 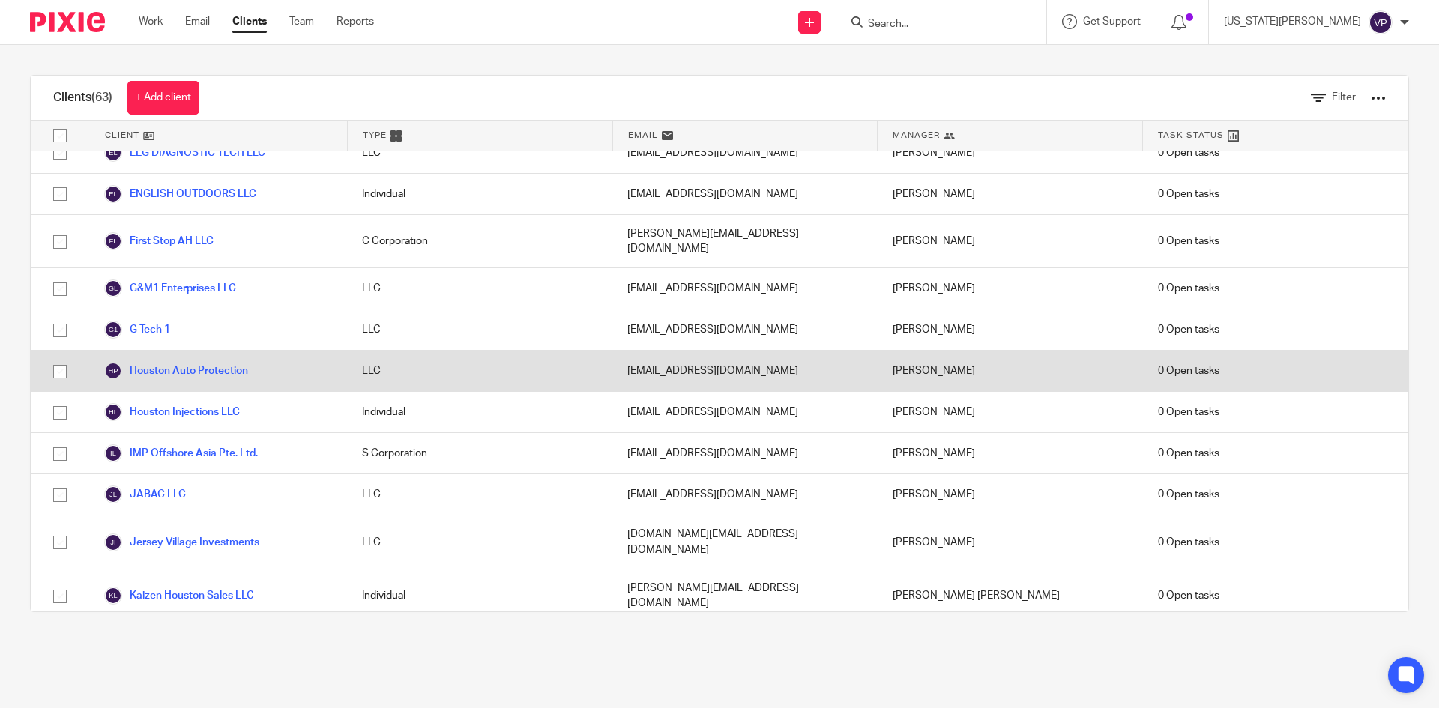 I want to click on input: Search, so click(x=934, y=25).